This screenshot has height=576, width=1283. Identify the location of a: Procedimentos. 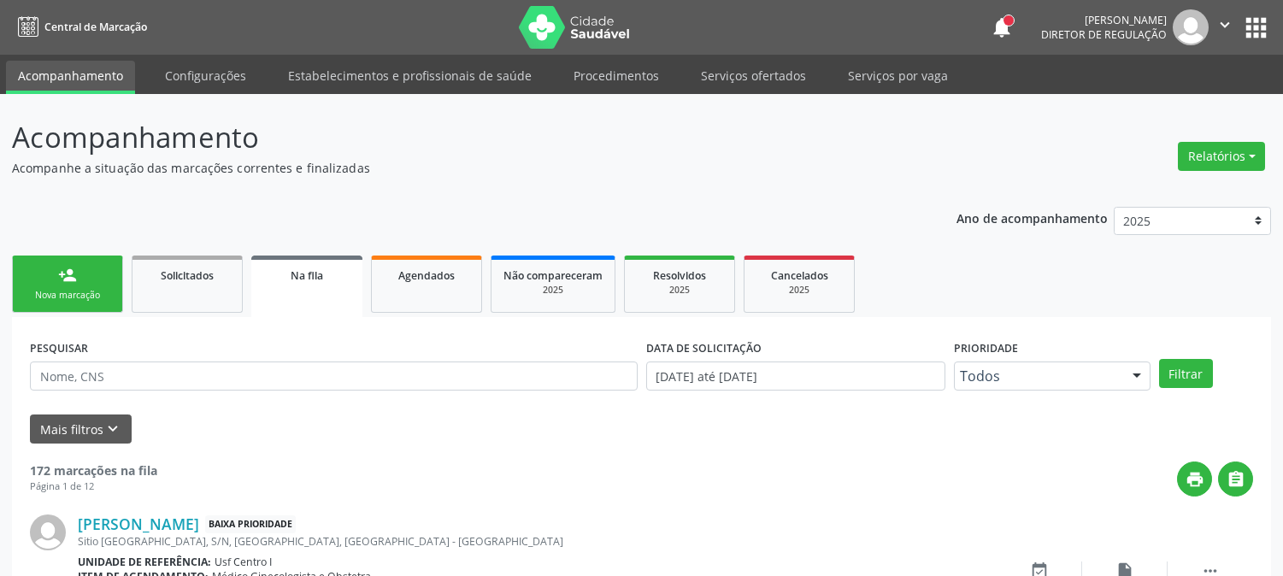
(616, 75).